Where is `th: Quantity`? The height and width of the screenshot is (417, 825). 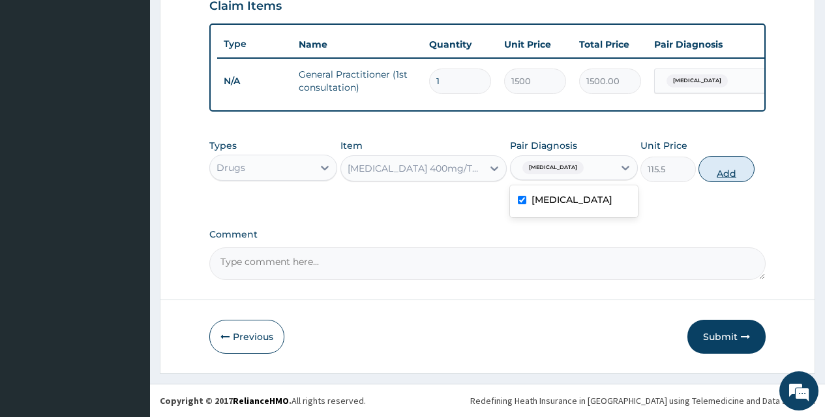 th: Quantity is located at coordinates (460, 44).